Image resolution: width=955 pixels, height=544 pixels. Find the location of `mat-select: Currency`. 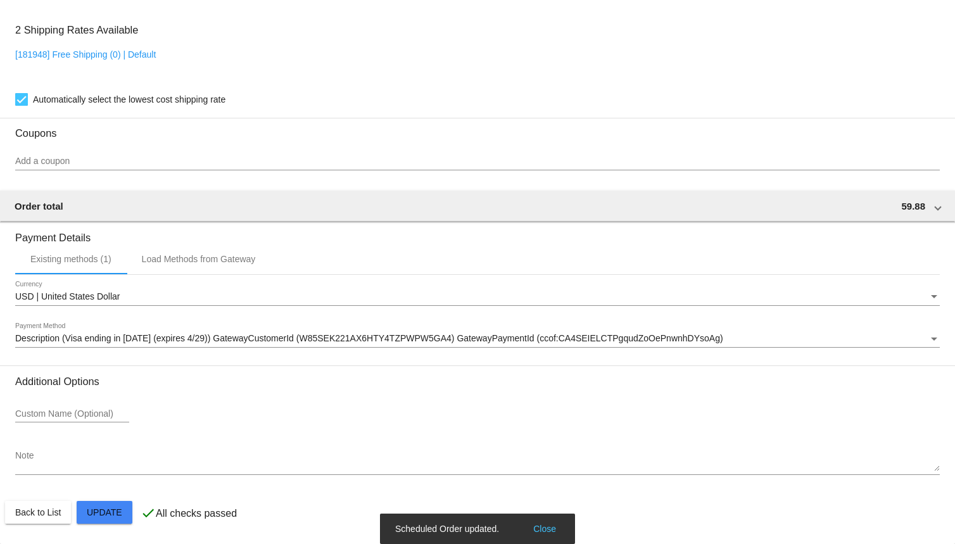

mat-select: Currency is located at coordinates (478, 297).